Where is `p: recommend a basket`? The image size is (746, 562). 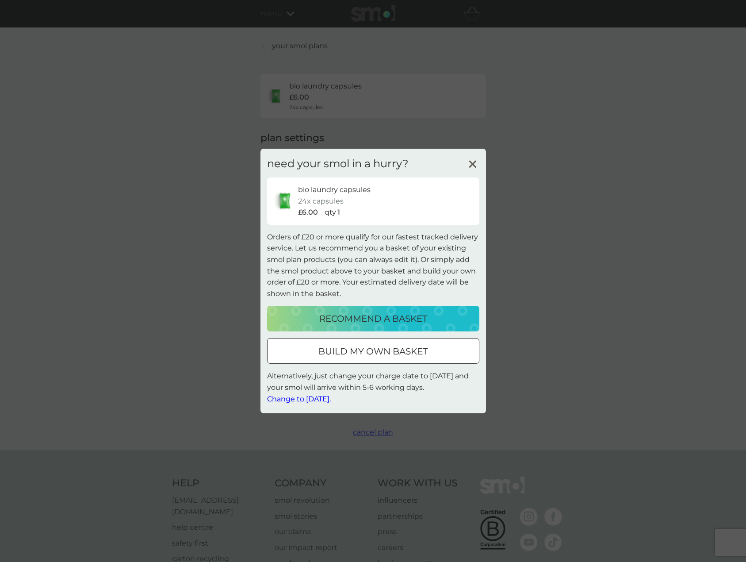 p: recommend a basket is located at coordinates (373, 318).